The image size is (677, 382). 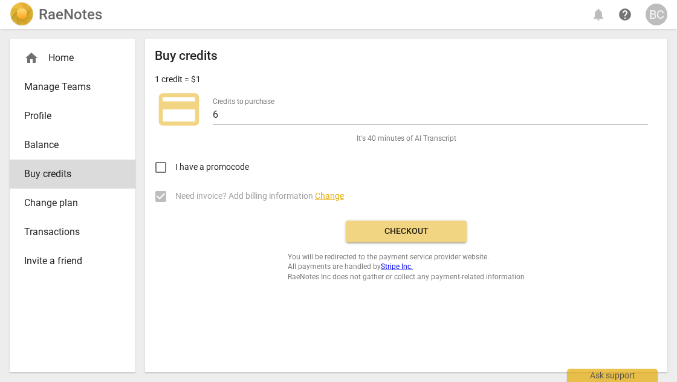 What do you see at coordinates (73, 174) in the screenshot?
I see `a: Buy credits` at bounding box center [73, 174].